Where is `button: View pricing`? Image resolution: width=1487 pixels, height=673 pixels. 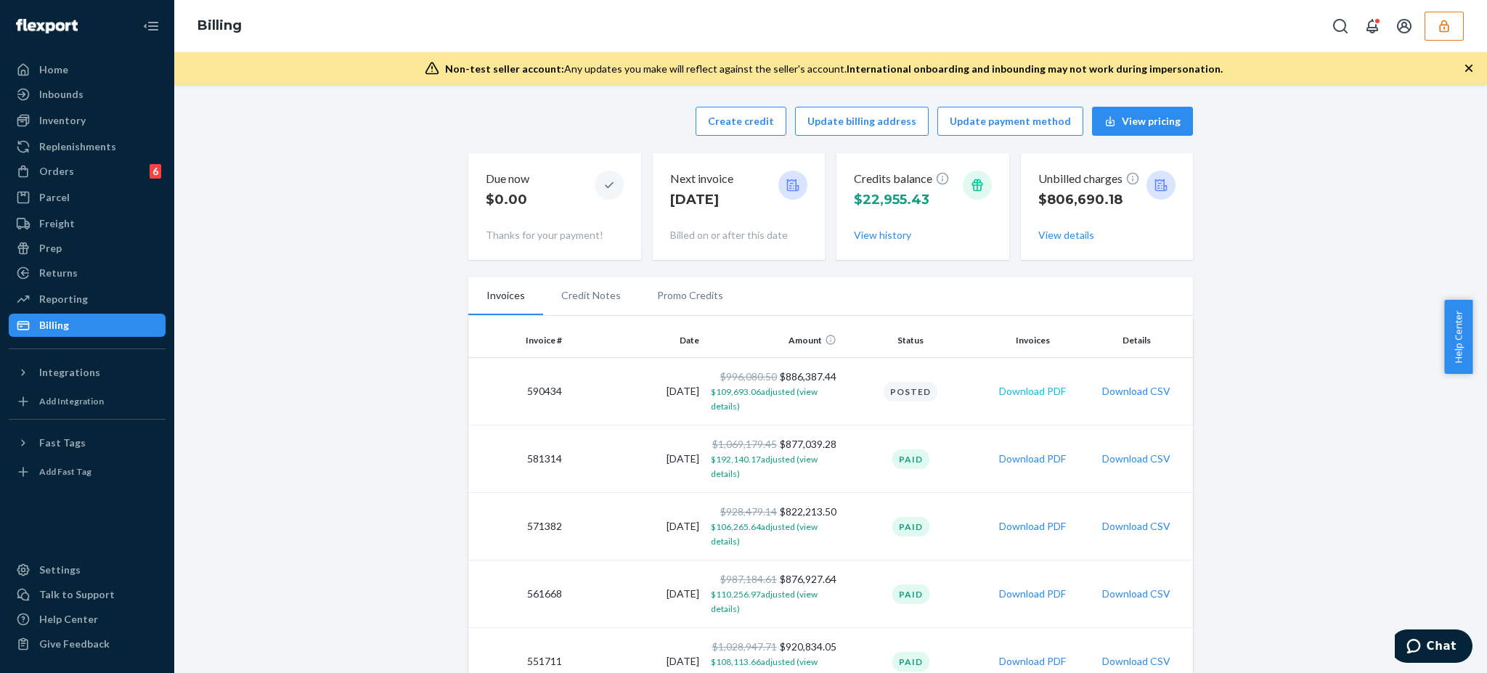 button: View pricing is located at coordinates (1142, 121).